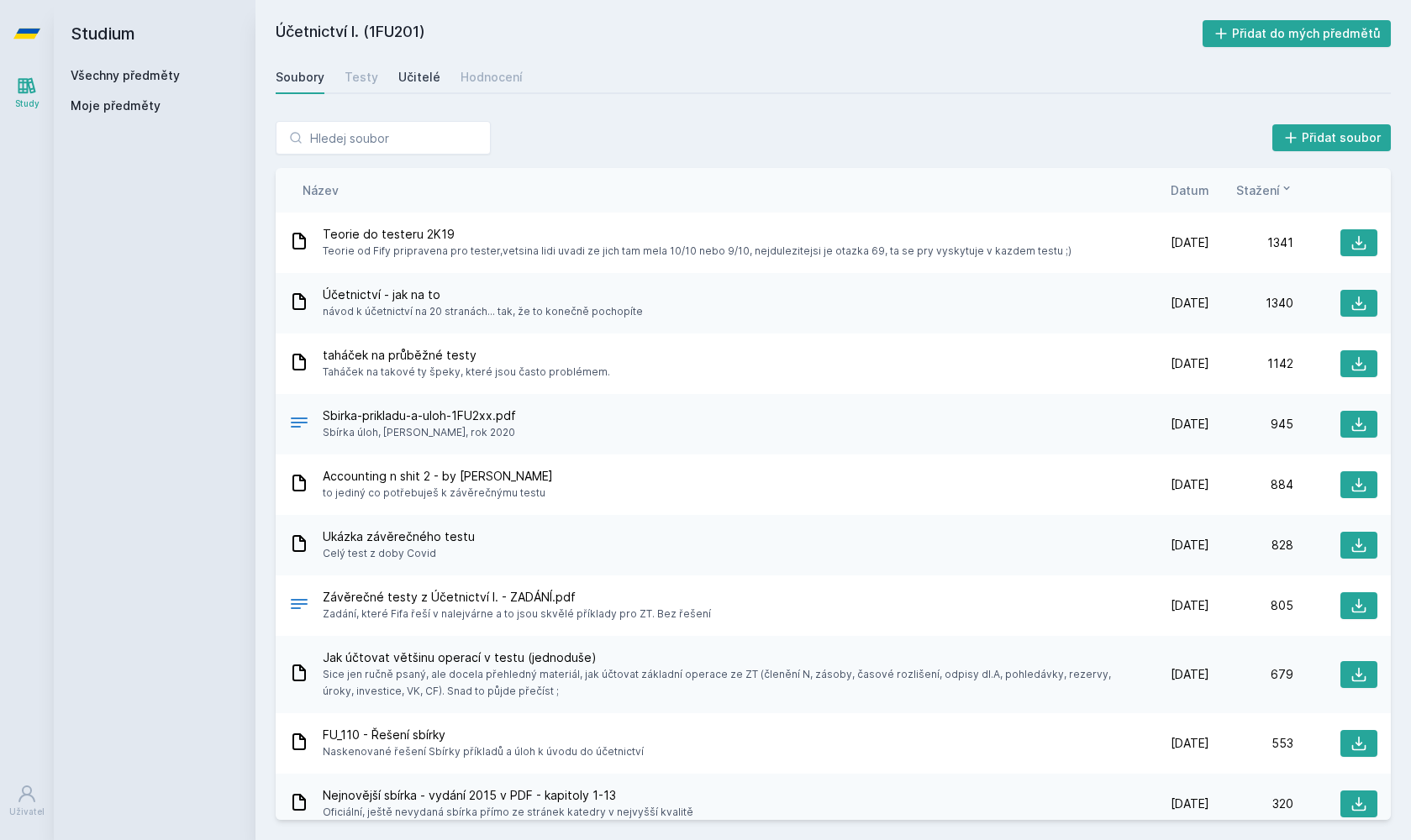 The height and width of the screenshot is (840, 1411). I want to click on div: 1340, so click(1251, 303).